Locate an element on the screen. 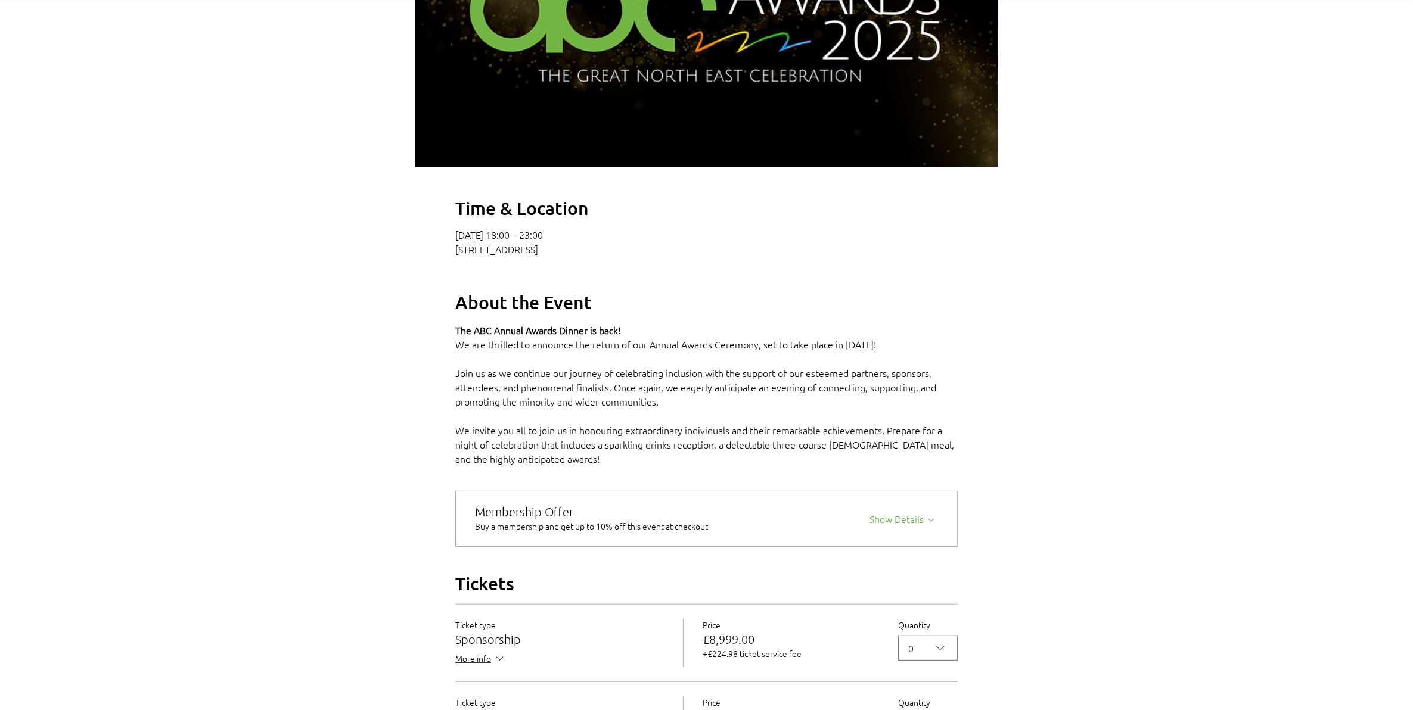 Image resolution: width=1413 pixels, height=710 pixels. p: £8,999.00 is located at coordinates (791, 640).